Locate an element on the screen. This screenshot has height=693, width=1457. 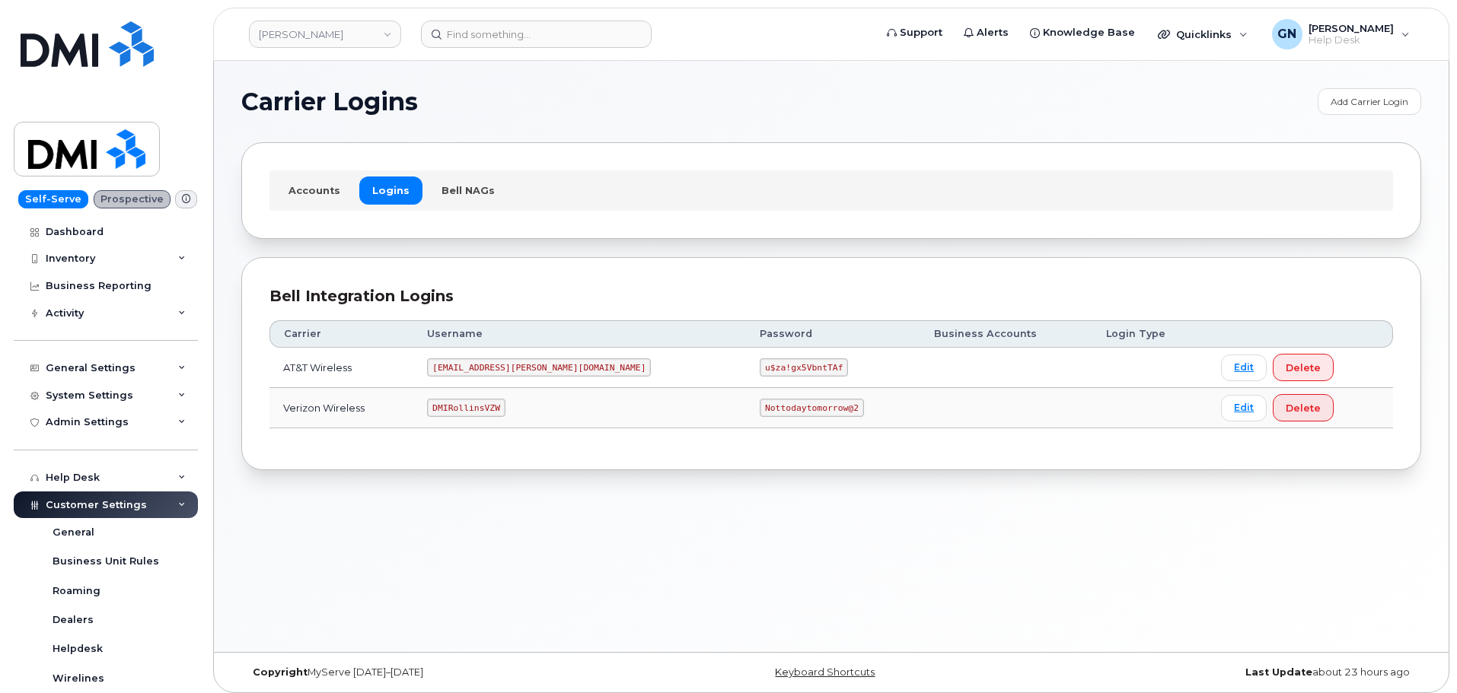
th: Login Type is located at coordinates (1149, 334).